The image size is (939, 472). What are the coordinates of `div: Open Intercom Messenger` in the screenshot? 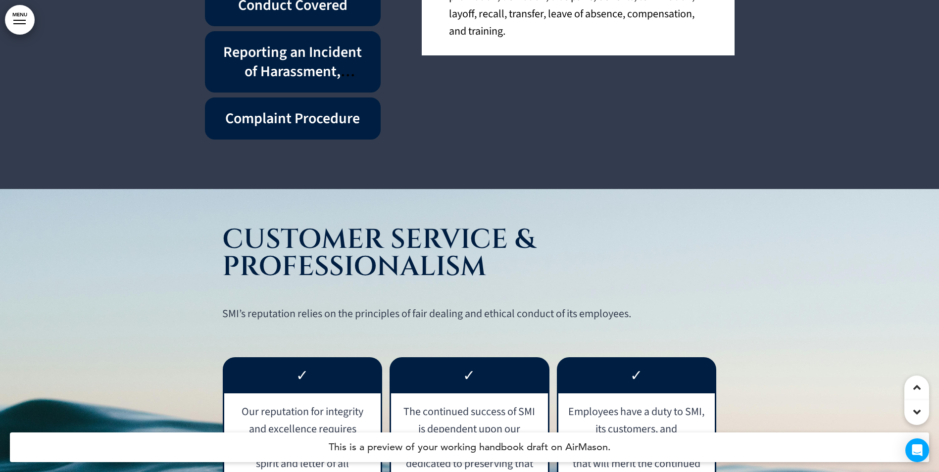 It's located at (918, 451).